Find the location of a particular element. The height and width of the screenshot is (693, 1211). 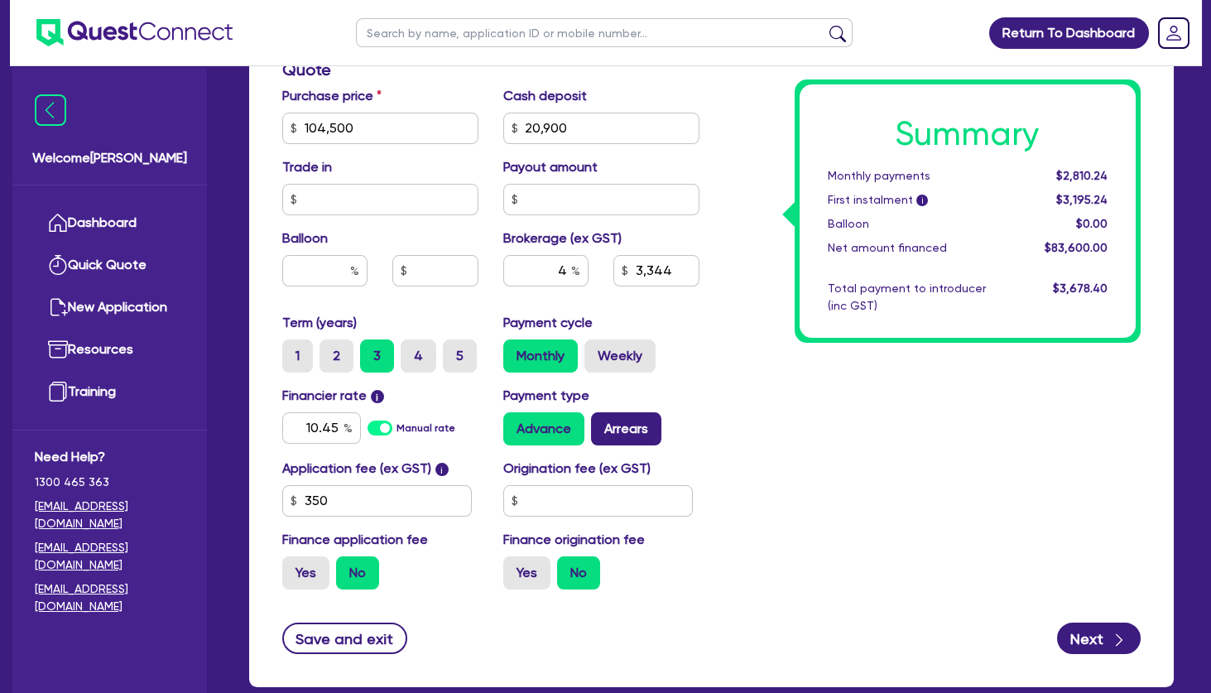

div: Monthly payments is located at coordinates (917, 175).